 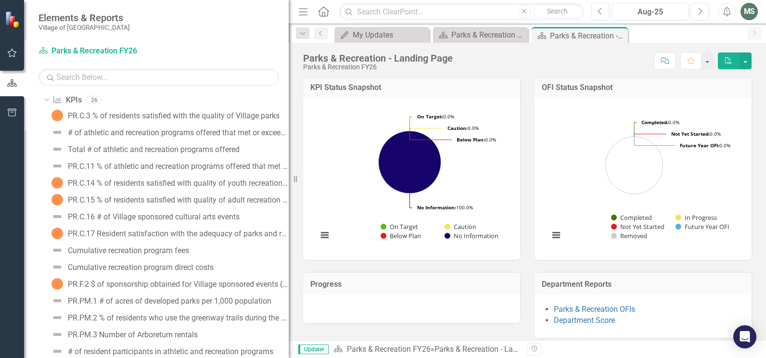 I want to click on div: 26, so click(x=94, y=100).